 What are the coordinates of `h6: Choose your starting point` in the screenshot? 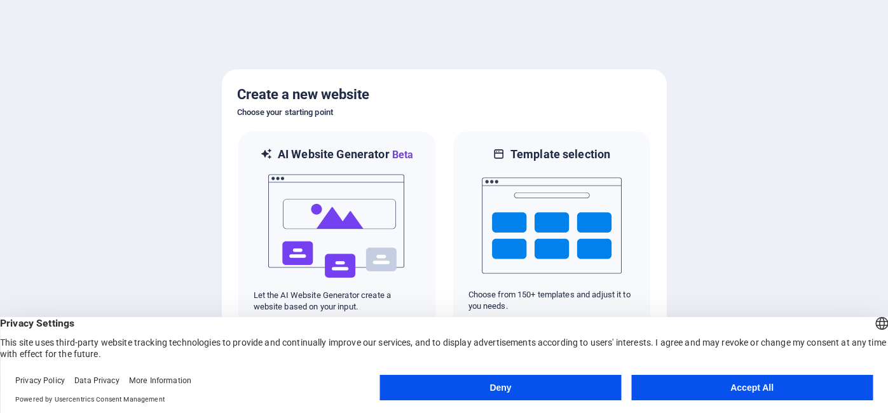 It's located at (444, 113).